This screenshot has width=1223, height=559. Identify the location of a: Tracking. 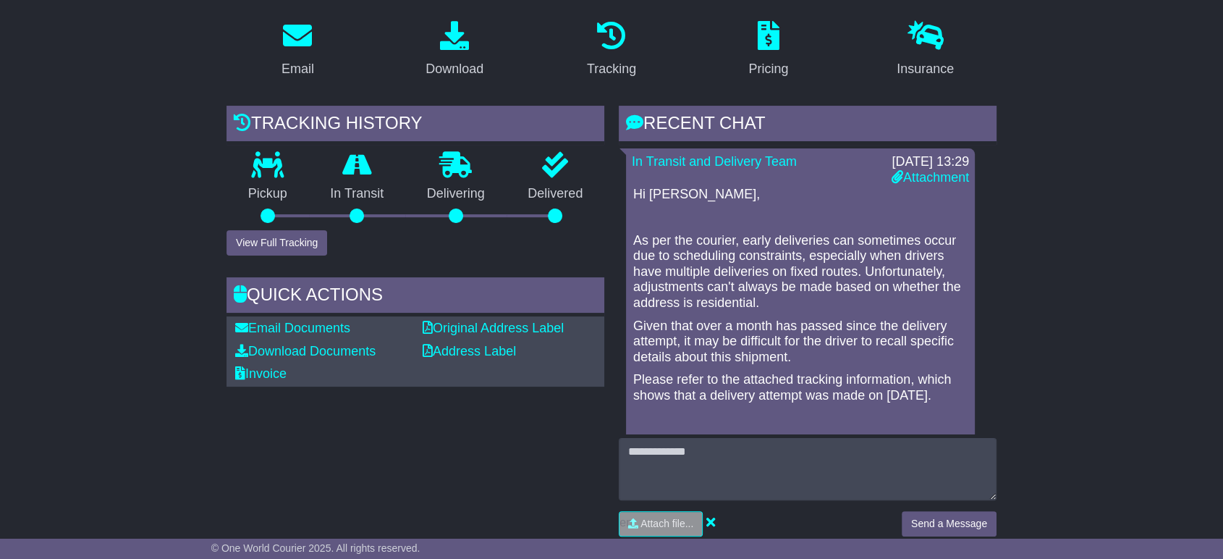
(612, 50).